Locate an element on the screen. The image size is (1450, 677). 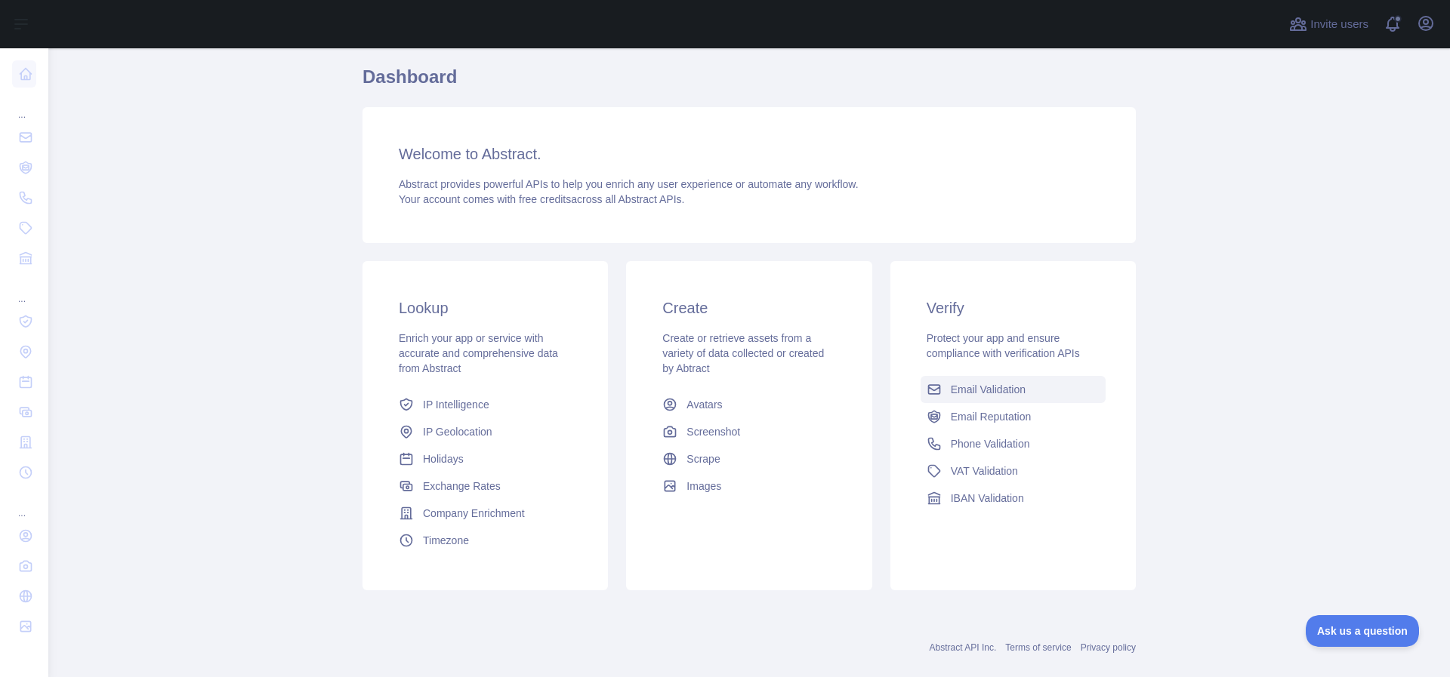
a: Privacy policy is located at coordinates (1108, 648).